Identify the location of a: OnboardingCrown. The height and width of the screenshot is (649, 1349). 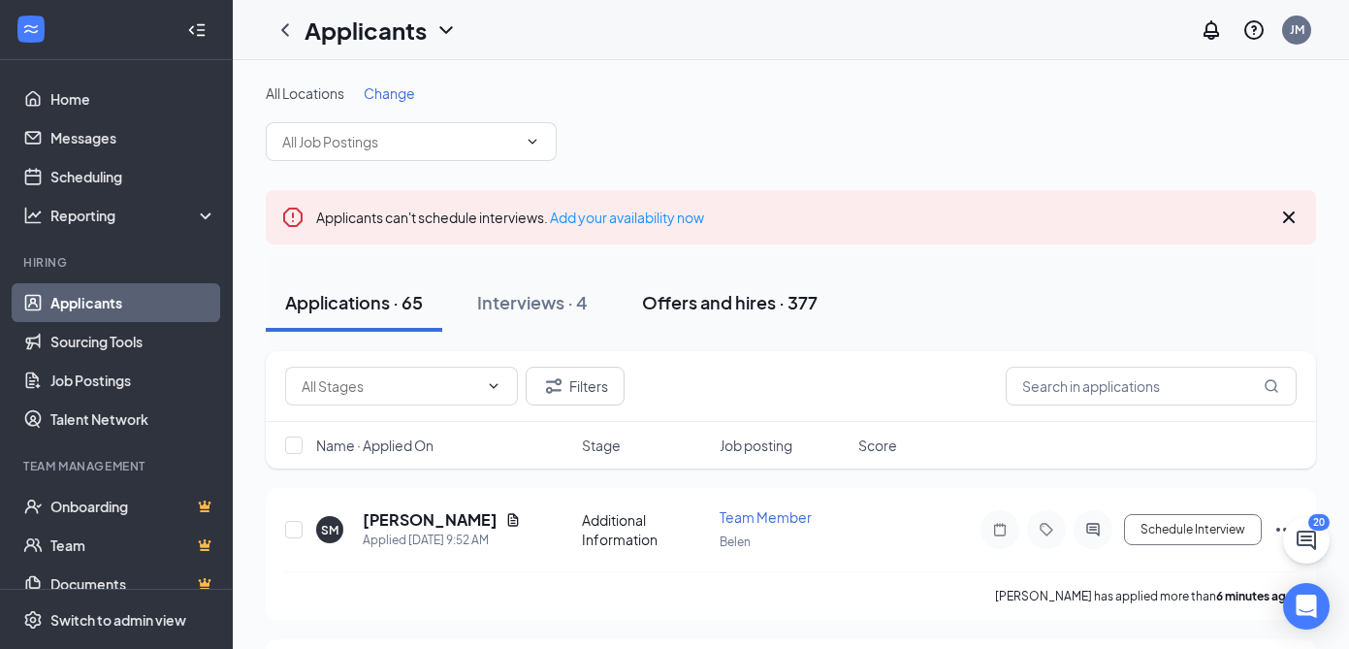
(133, 506).